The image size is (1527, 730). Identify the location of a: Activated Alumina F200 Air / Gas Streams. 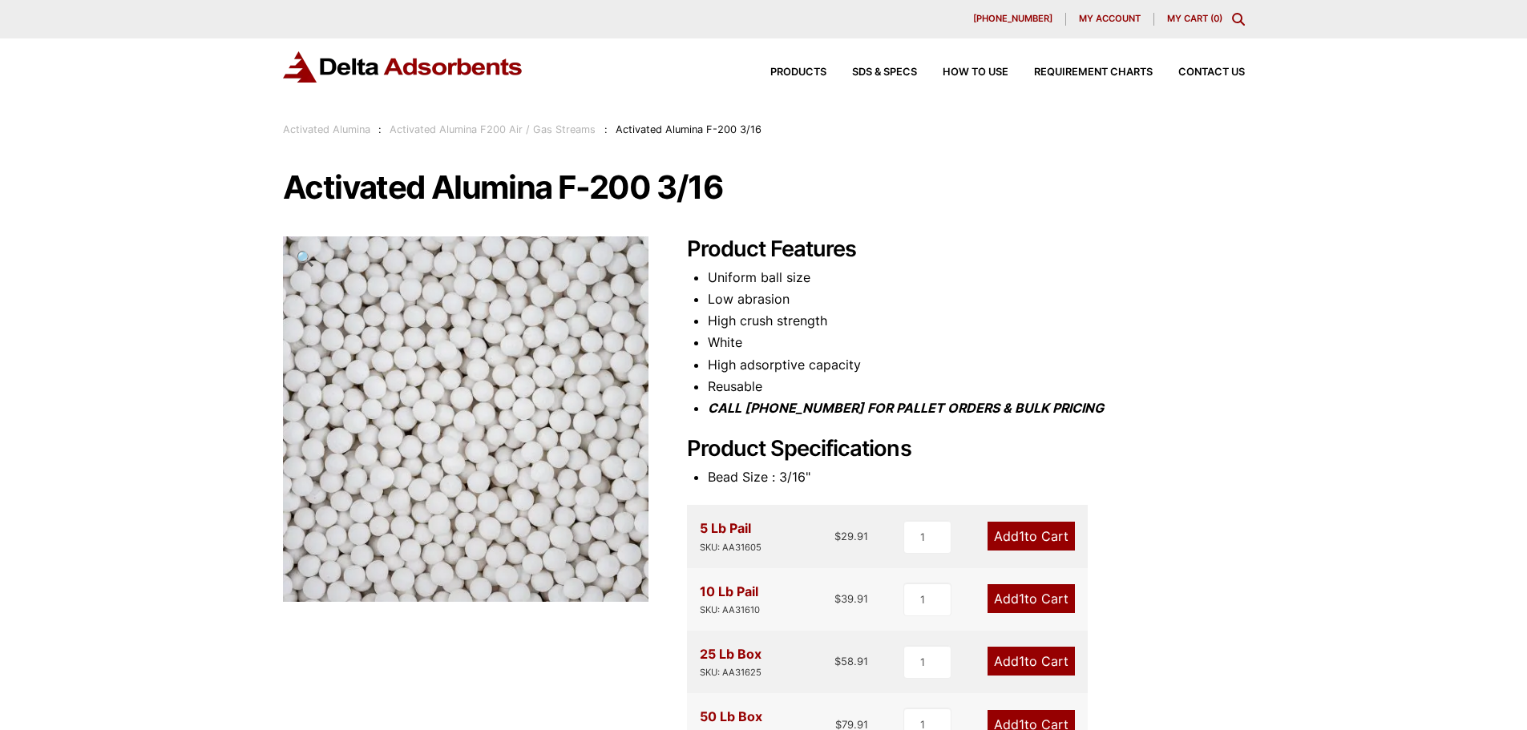
(492, 129).